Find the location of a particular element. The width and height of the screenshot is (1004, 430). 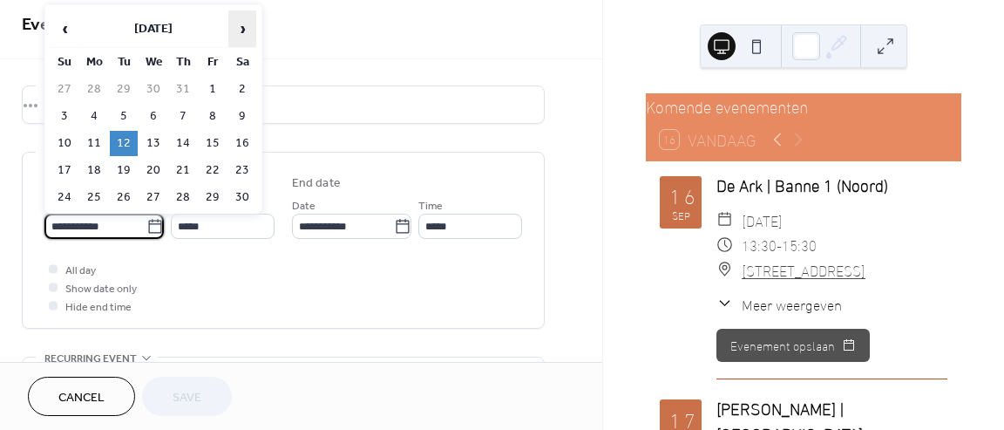

span: All day is located at coordinates (80, 270).